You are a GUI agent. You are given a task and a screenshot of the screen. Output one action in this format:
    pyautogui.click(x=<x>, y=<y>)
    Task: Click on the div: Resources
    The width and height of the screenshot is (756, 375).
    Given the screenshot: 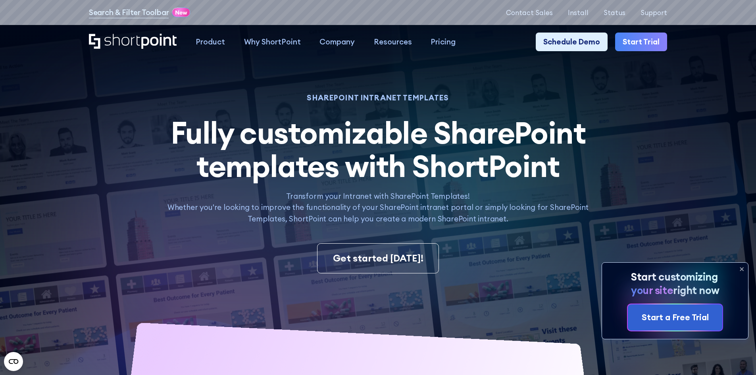 What is the action you would take?
    pyautogui.click(x=393, y=42)
    